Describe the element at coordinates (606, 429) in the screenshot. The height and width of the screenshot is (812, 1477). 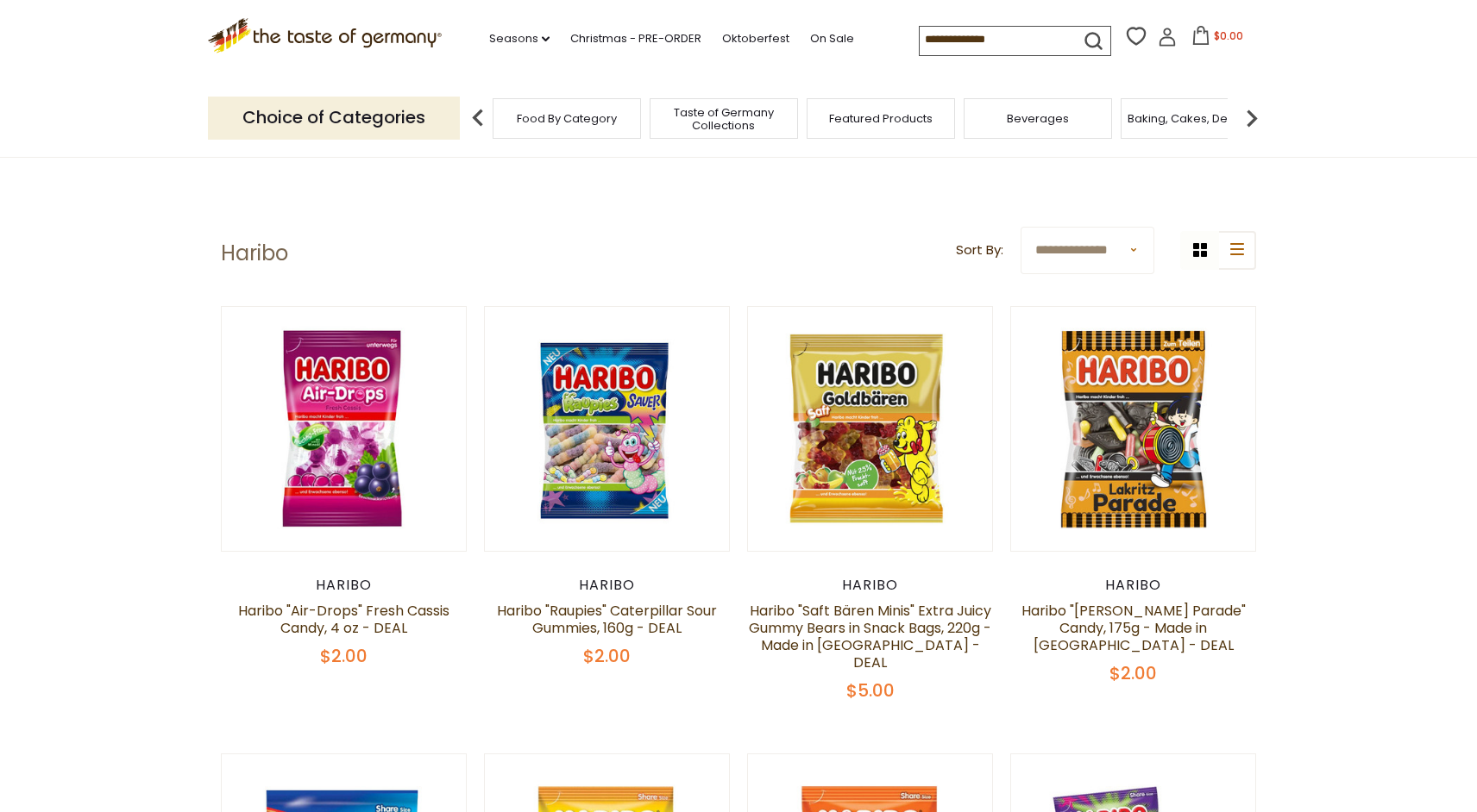
I see `img: Haribo Raupies Sauer` at that location.